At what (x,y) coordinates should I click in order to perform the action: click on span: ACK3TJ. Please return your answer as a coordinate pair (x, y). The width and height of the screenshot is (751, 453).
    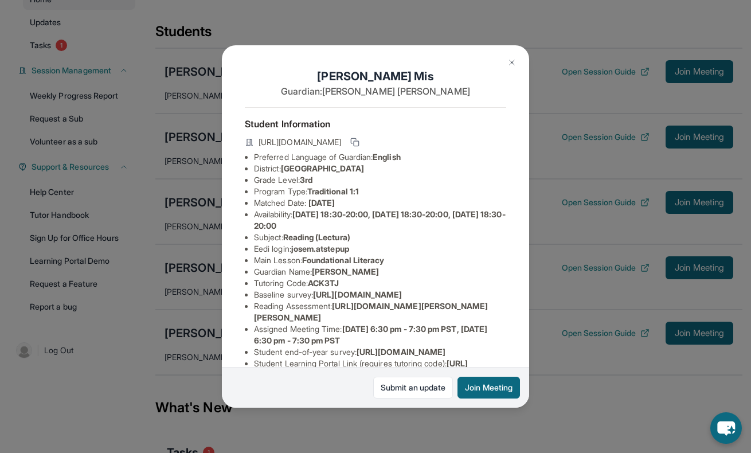
    Looking at the image, I should click on (323, 282).